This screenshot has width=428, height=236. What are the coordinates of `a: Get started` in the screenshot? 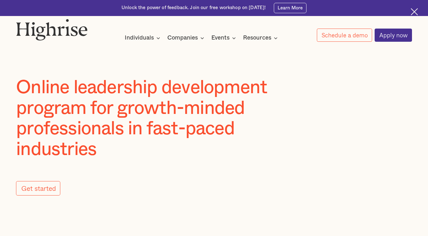 It's located at (38, 188).